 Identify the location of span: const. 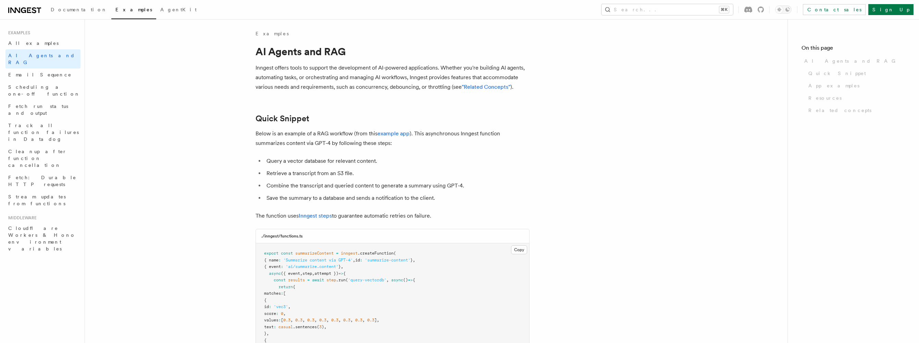
(279, 280).